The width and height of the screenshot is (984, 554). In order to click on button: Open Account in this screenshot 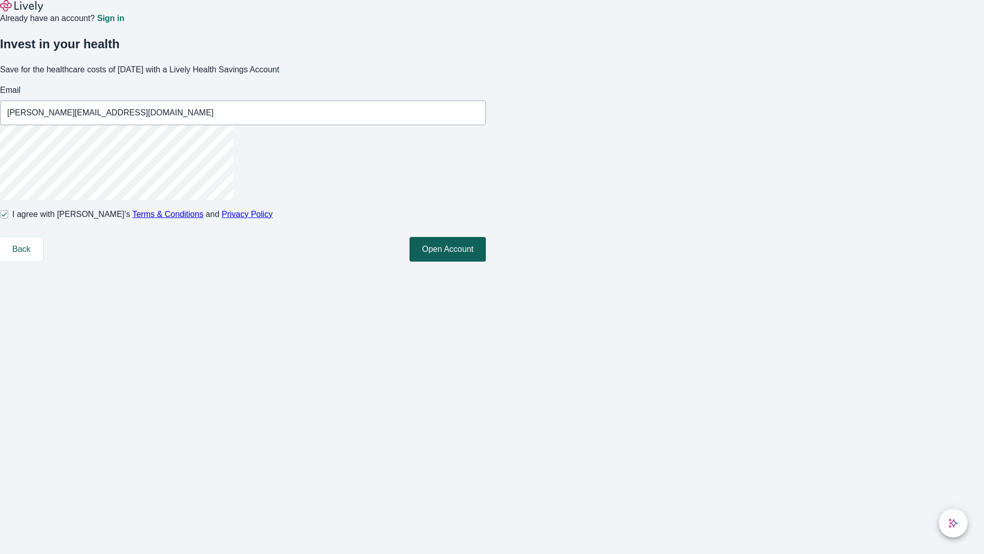, I will do `click(448, 249)`.